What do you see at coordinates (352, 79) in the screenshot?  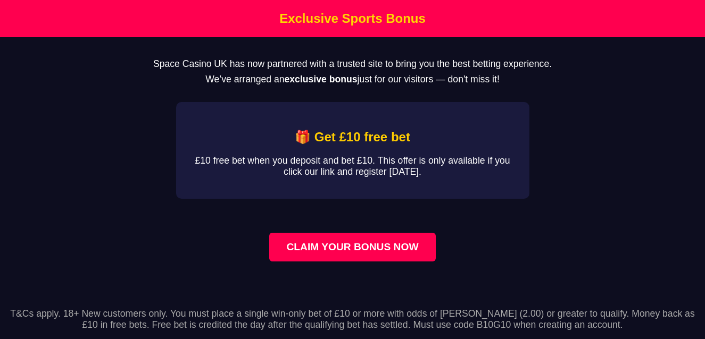 I see `p: We’ve arranged an just for our visitors — don't miss it!` at bounding box center [352, 79].